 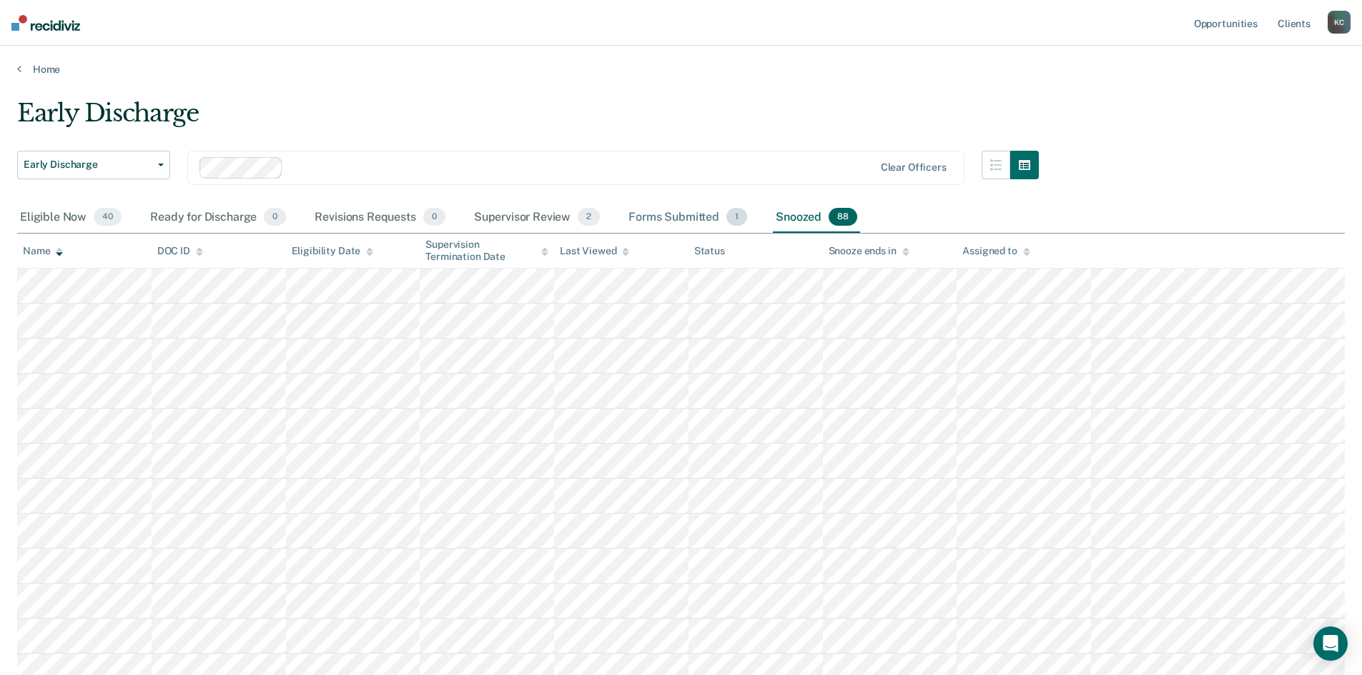 What do you see at coordinates (332, 251) in the screenshot?
I see `div: Eligibility Date` at bounding box center [332, 251].